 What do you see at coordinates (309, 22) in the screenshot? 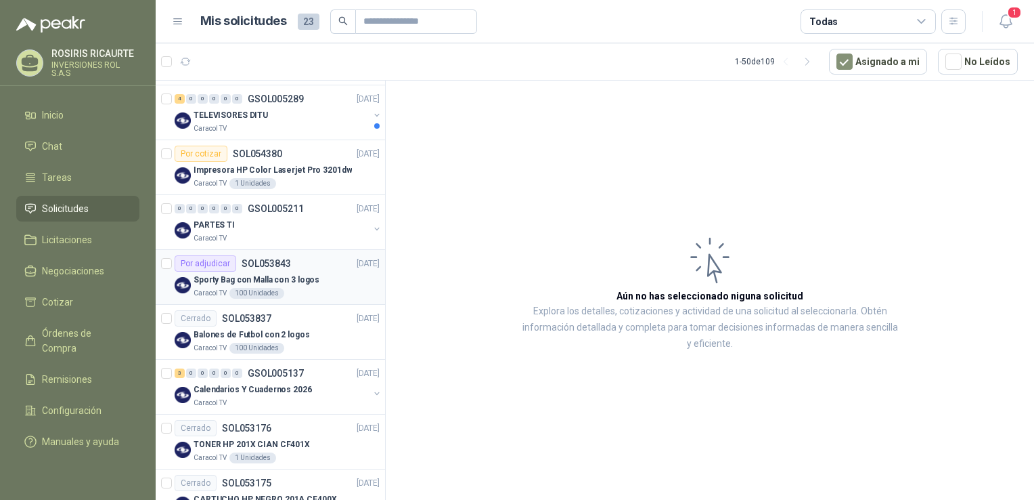
I see `span: 23` at bounding box center [309, 22].